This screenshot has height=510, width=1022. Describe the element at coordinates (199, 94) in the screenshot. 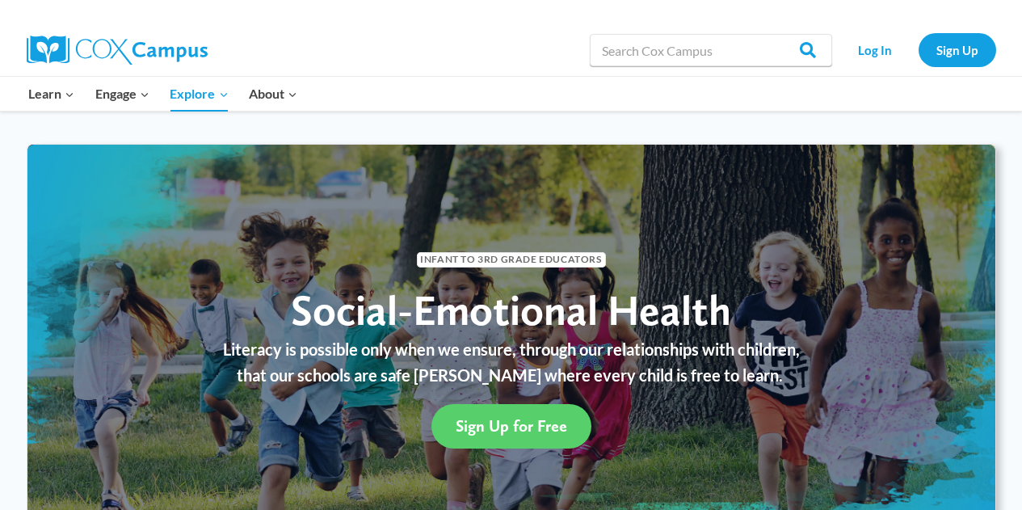

I see `span: Explore` at that location.